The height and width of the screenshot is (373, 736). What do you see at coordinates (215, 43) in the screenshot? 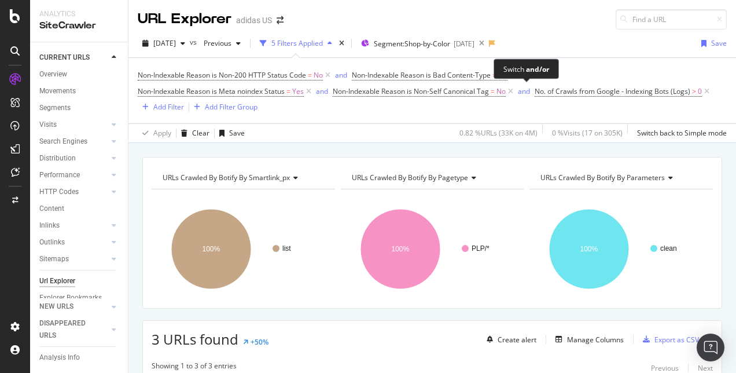
I see `span: Previous` at bounding box center [215, 43].